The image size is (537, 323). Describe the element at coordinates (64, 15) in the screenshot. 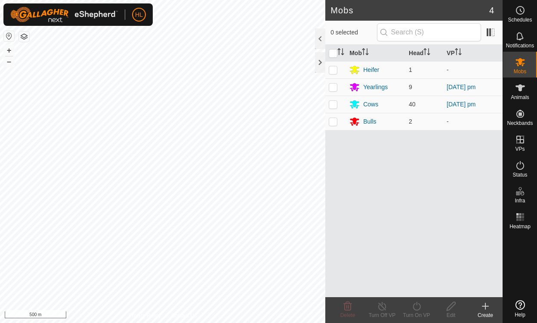

I see `img: Gallagher Logo` at that location.